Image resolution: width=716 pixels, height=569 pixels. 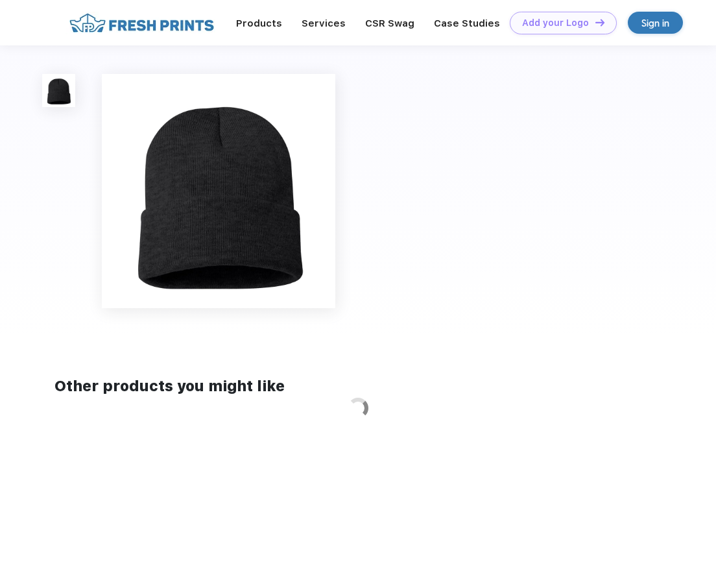 I want to click on div: Sign in, so click(x=655, y=23).